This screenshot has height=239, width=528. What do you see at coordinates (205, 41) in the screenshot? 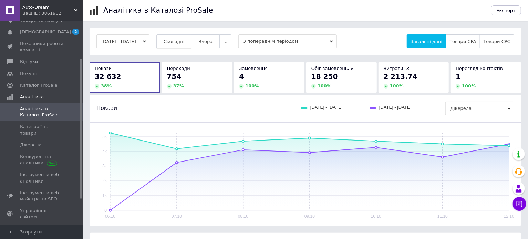
I see `button: Вчора` at bounding box center [205, 41].